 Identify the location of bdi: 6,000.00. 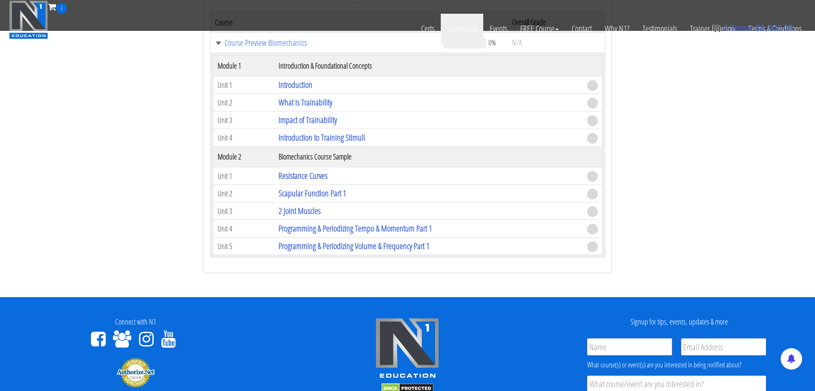
(774, 28).